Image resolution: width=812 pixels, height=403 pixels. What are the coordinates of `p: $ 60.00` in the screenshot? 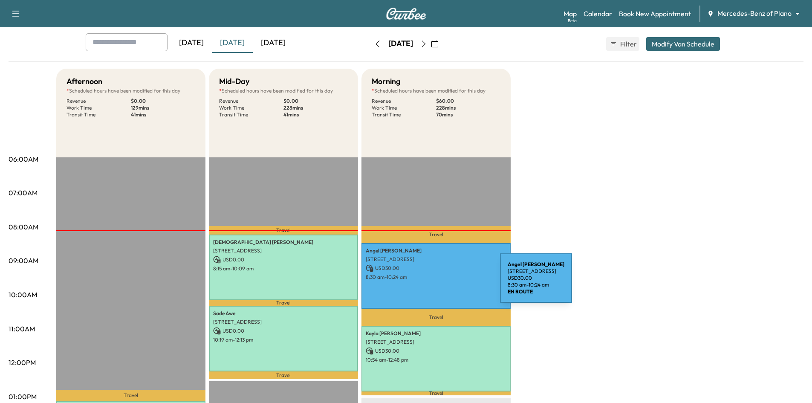 It's located at (468, 101).